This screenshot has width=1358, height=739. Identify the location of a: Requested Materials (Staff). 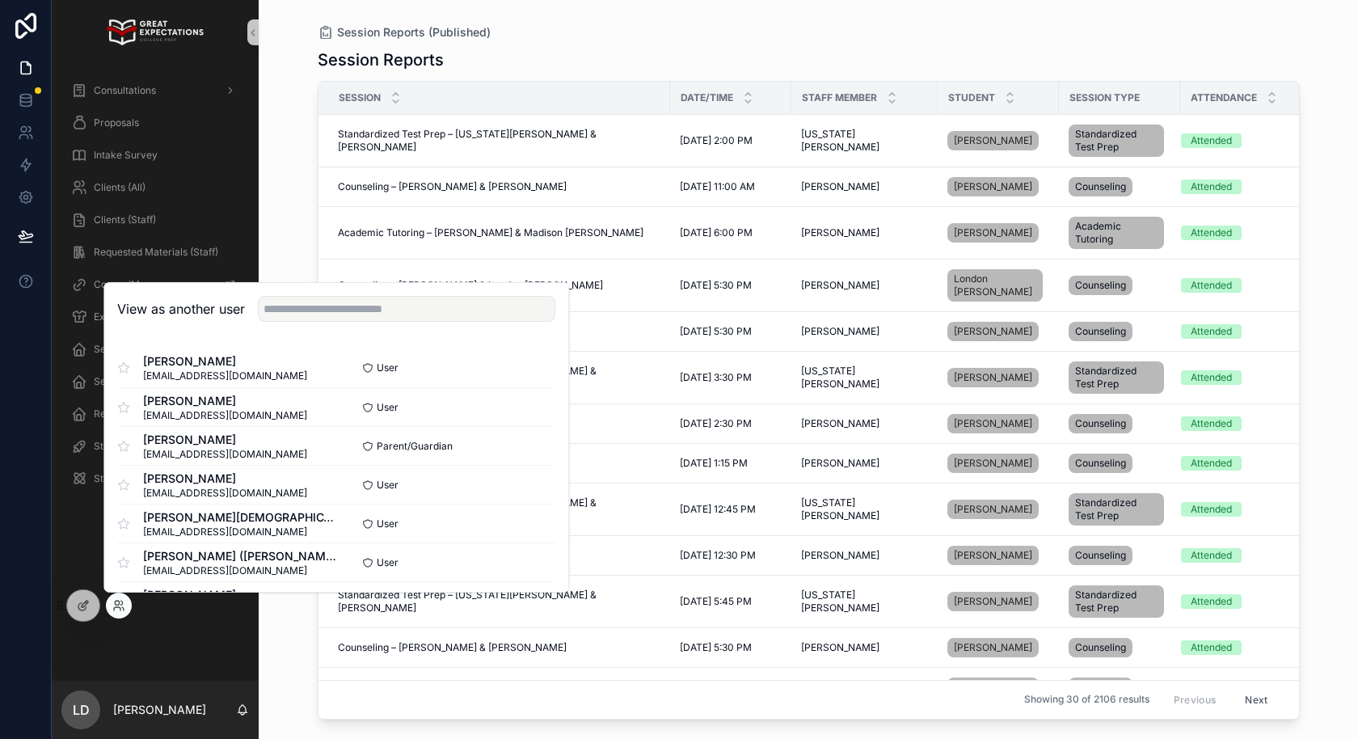
(155, 252).